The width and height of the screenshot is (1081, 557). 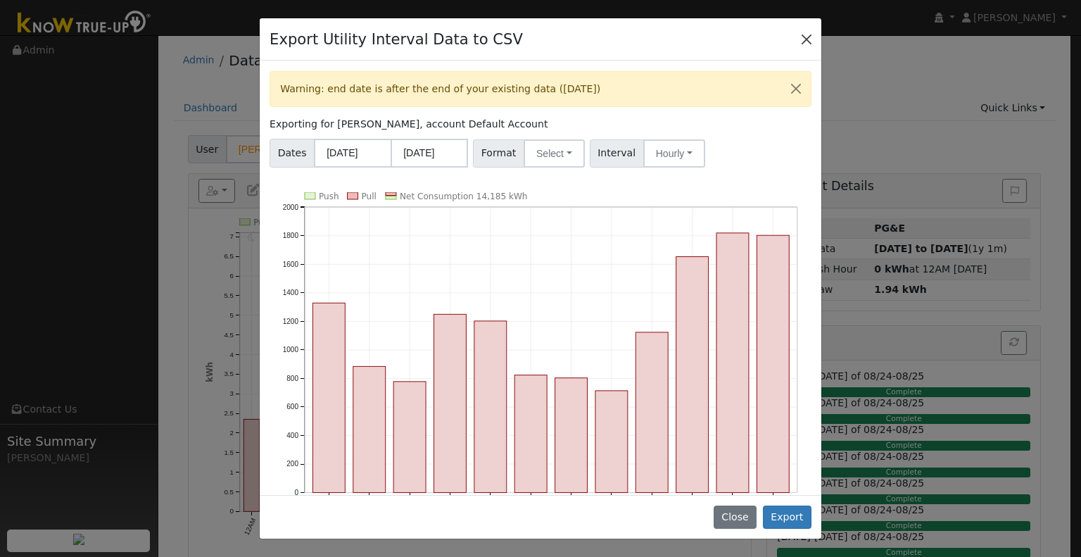 What do you see at coordinates (292, 153) in the screenshot?
I see `span: Dates` at bounding box center [292, 153].